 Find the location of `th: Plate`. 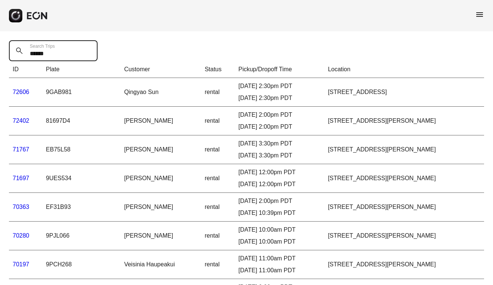

th: Plate is located at coordinates (81, 69).